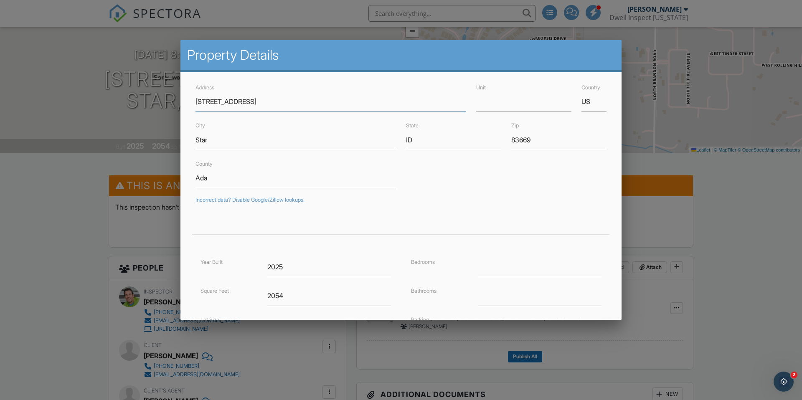 Image resolution: width=802 pixels, height=400 pixels. I want to click on label: City, so click(200, 125).